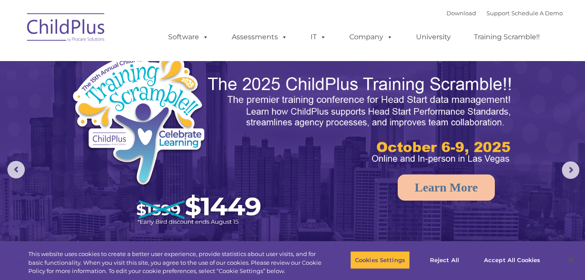 The height and width of the screenshot is (280, 585). Describe the element at coordinates (66, 29) in the screenshot. I see `img: ChildPlus by Procare Solutions` at that location.